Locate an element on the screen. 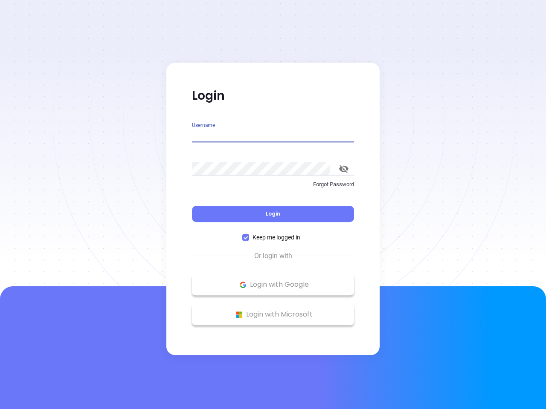 This screenshot has width=546, height=409. p: Login with Google is located at coordinates (273, 285).